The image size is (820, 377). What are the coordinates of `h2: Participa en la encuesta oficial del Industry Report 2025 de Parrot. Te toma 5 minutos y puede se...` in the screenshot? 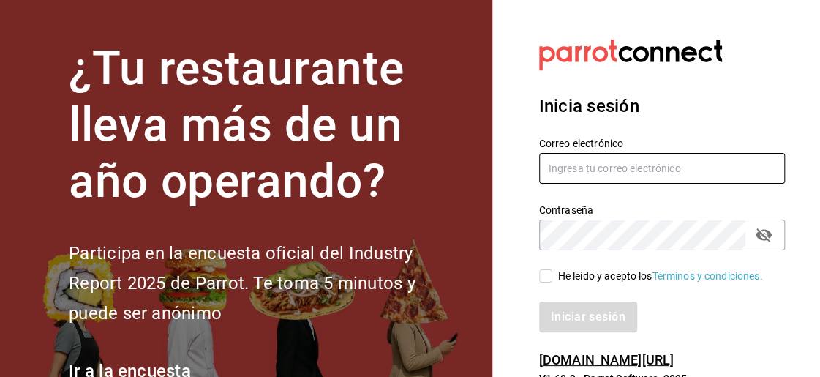 It's located at (266, 283).